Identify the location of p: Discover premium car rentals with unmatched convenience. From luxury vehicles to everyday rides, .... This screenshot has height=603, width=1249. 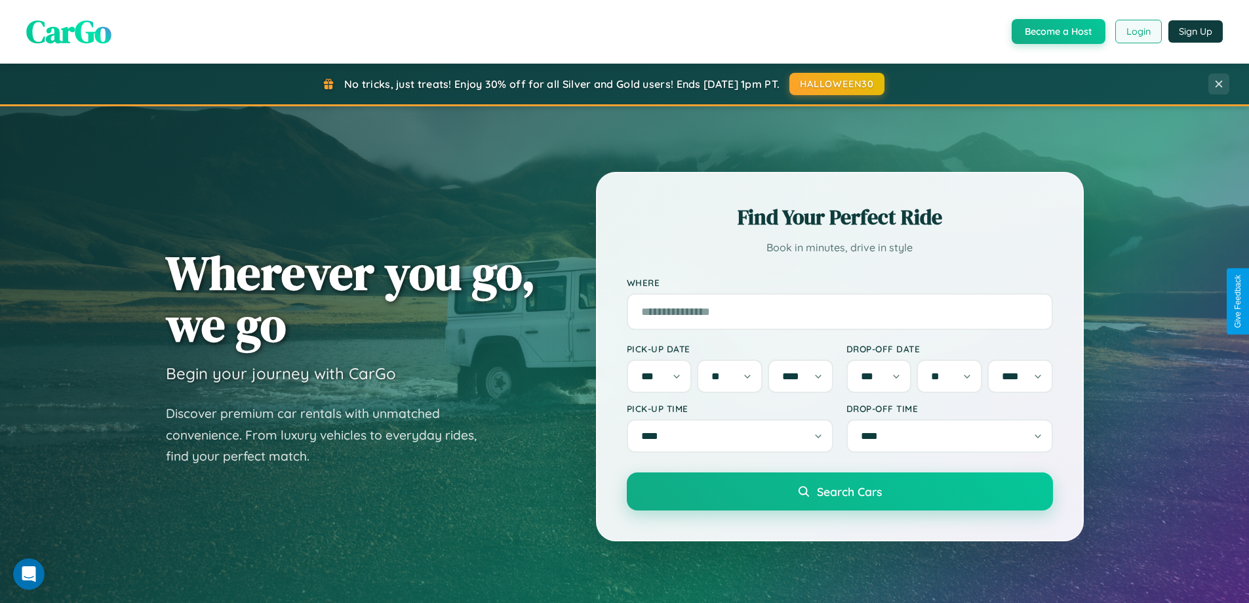
(330, 435).